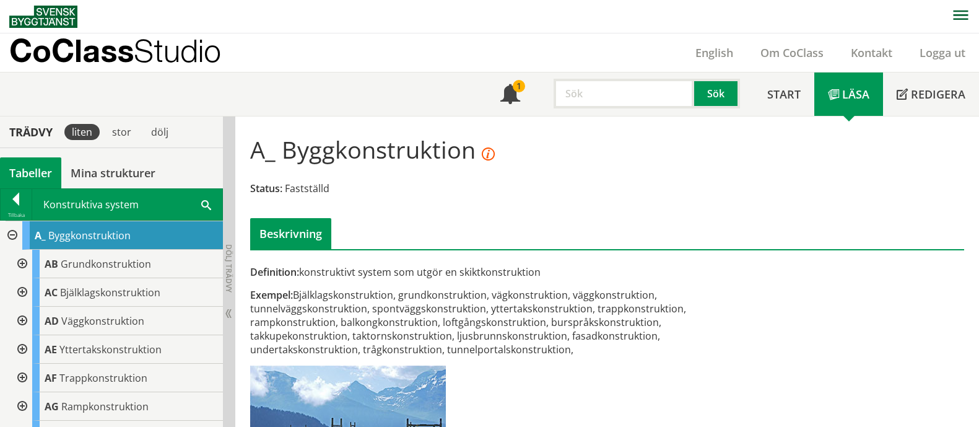  Describe the element at coordinates (271, 295) in the screenshot. I see `span: Exempel:` at that location.